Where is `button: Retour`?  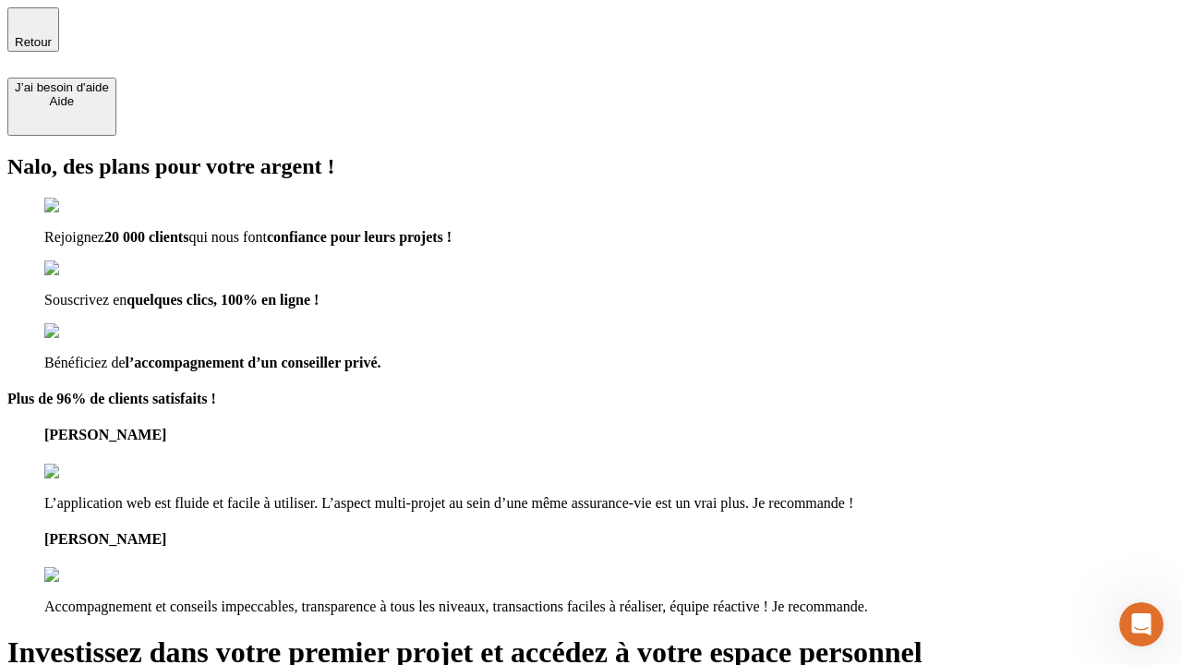 button: Retour is located at coordinates (33, 30).